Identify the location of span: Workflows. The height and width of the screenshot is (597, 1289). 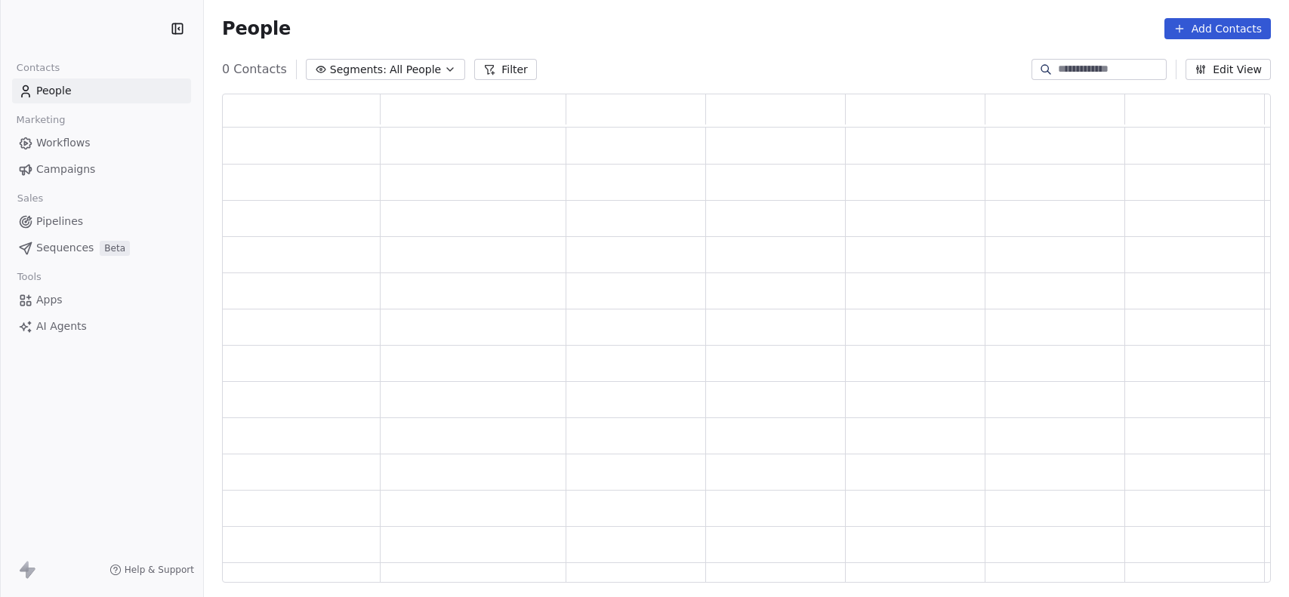
(63, 143).